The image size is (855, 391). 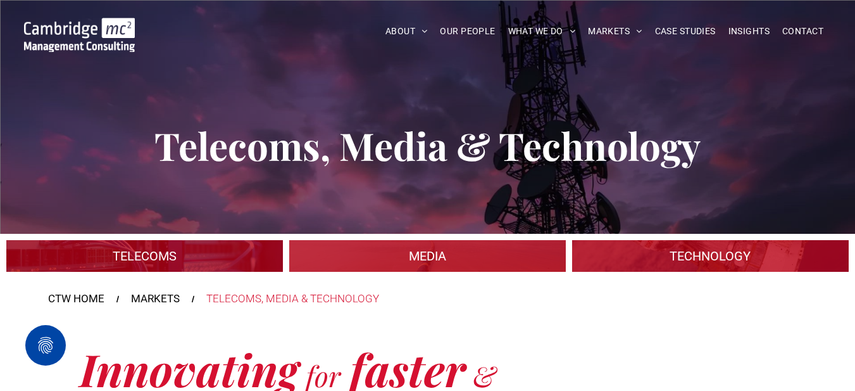 I want to click on a: Media | Cambridge Management Consulting, so click(x=427, y=256).